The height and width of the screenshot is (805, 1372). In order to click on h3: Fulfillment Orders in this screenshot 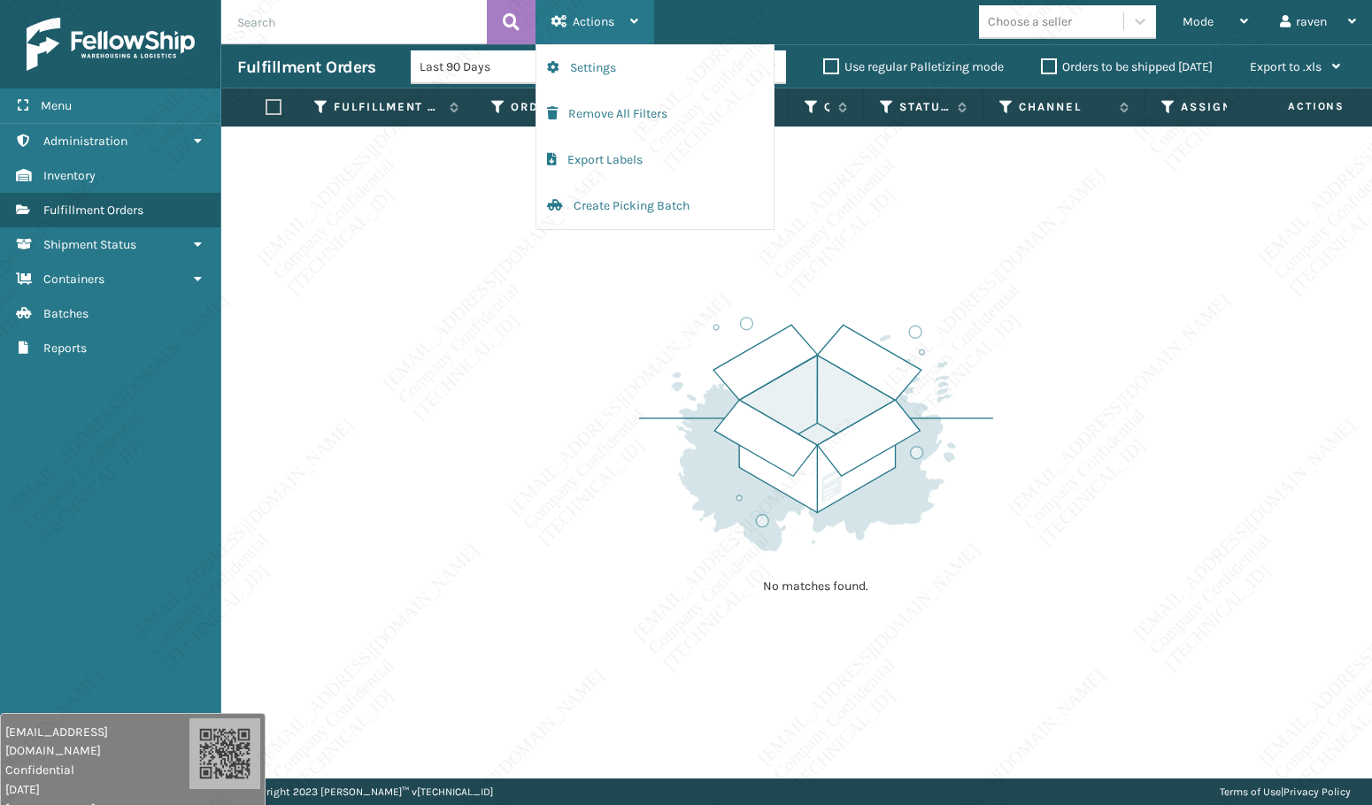, I will do `click(306, 67)`.